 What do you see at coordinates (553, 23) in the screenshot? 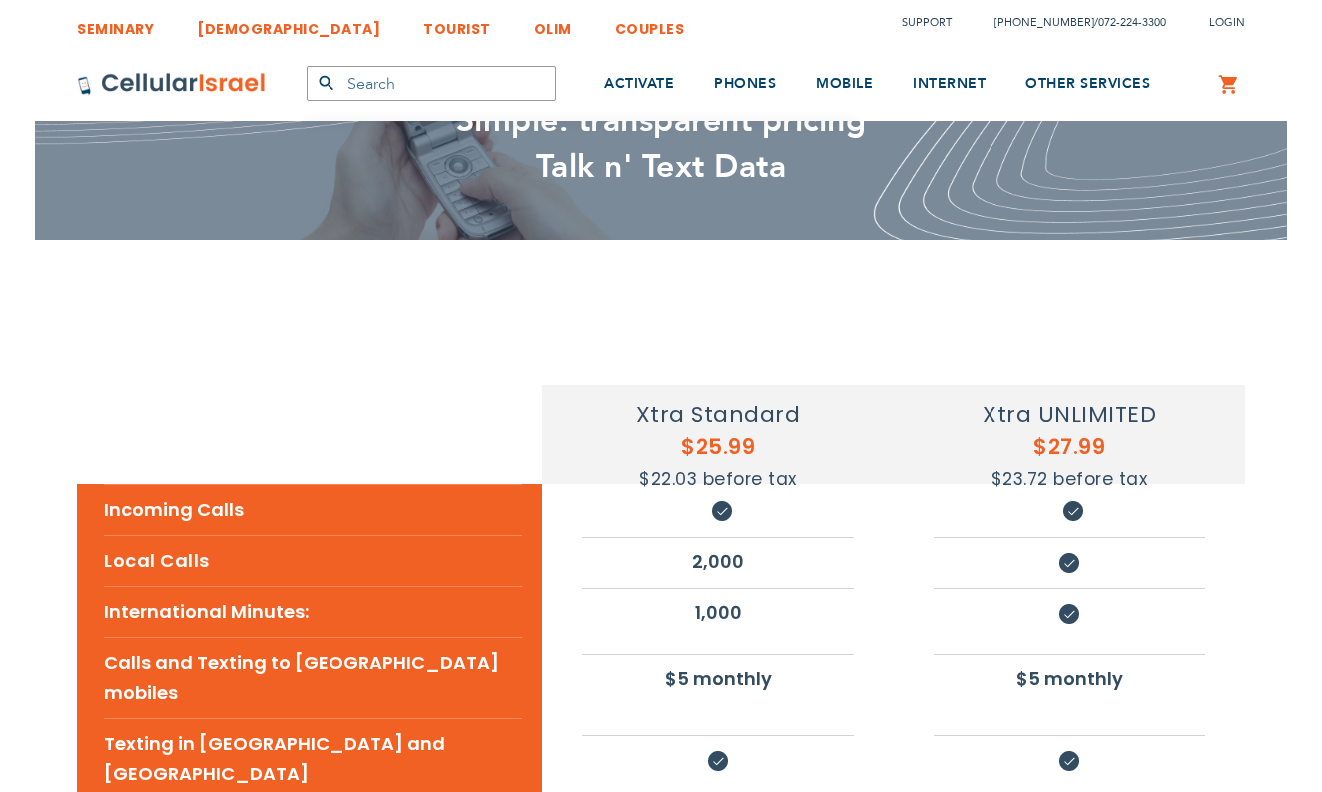
I see `a: OLIM` at bounding box center [553, 23].